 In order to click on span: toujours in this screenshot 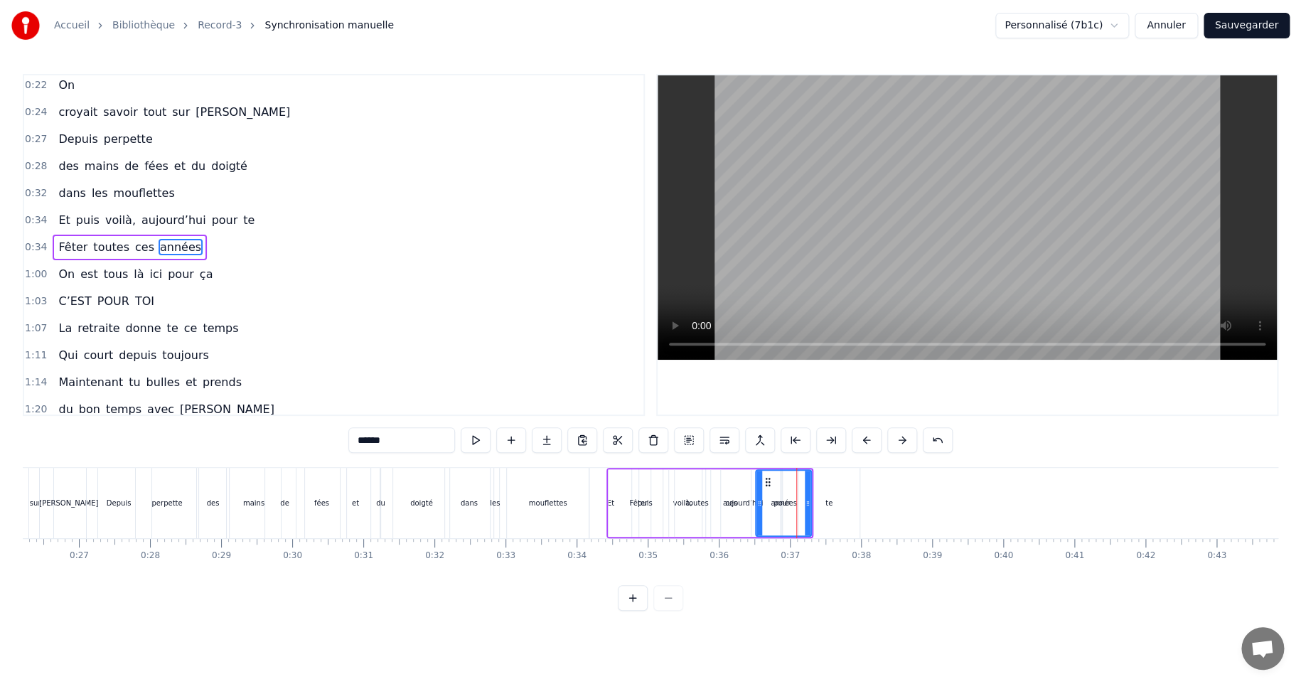, I will do `click(186, 355)`.